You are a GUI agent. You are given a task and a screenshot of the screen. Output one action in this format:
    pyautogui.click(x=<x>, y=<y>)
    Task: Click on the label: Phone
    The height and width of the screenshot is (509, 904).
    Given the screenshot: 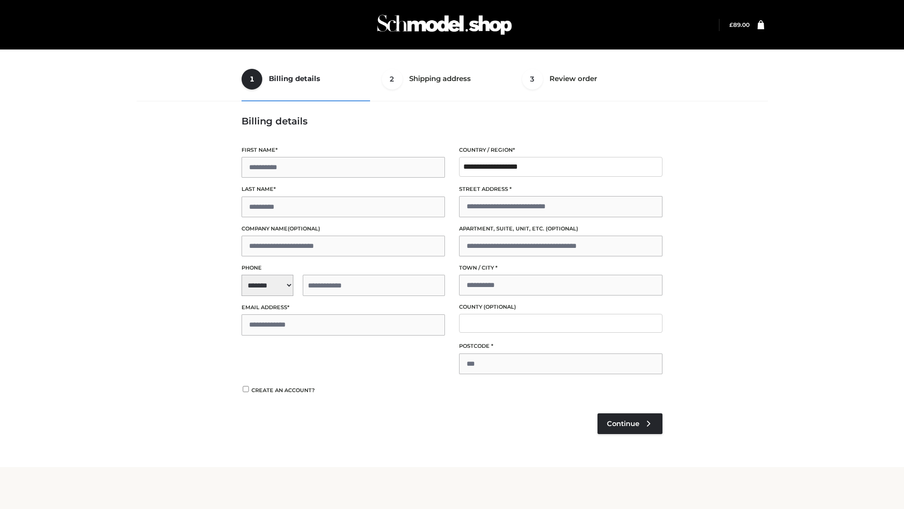 What is the action you would take?
    pyautogui.click(x=343, y=267)
    